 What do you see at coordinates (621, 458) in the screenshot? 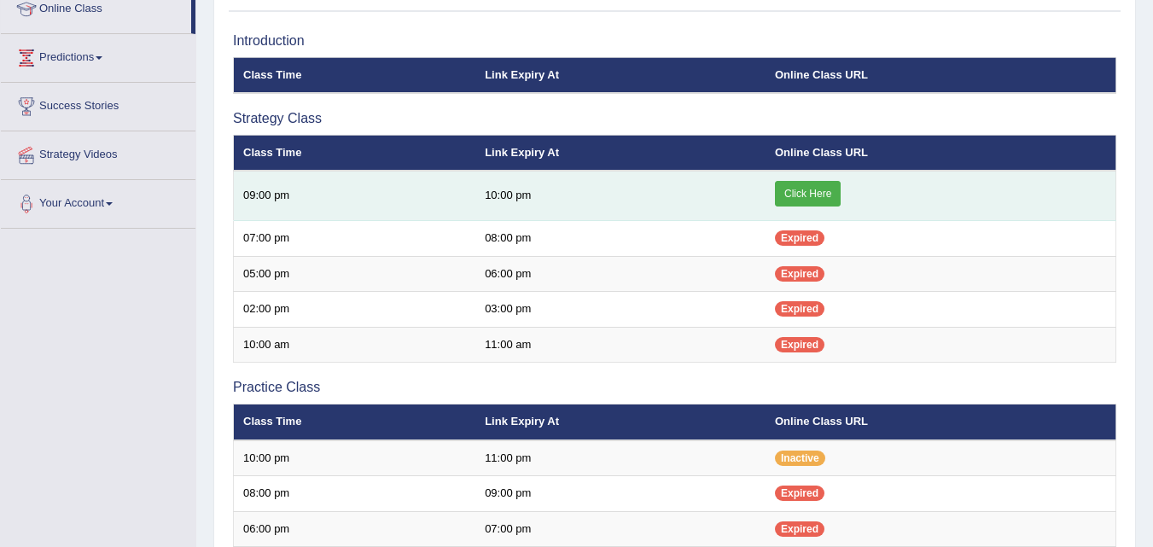
I see `td: 11:00 pm` at bounding box center [621, 458].